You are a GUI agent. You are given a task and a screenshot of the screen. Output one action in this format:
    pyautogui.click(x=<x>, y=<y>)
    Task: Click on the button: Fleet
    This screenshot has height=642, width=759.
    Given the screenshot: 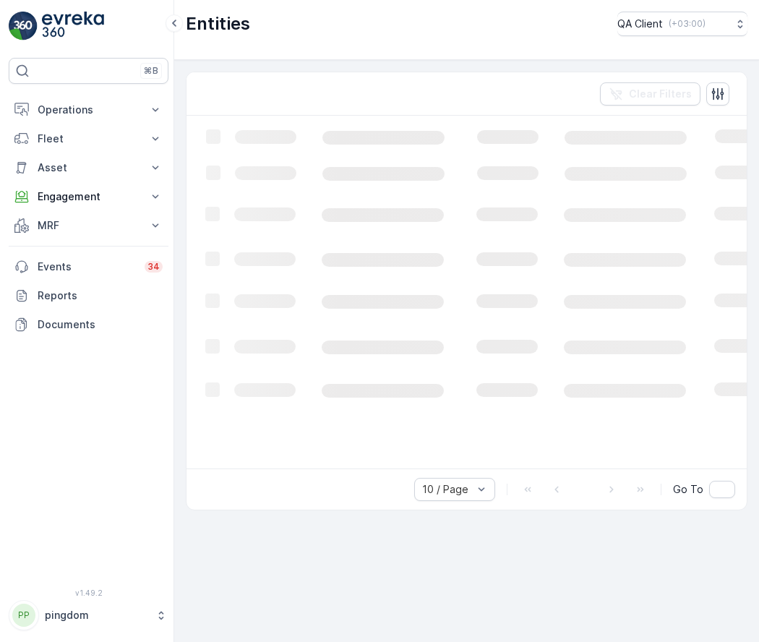 What is the action you would take?
    pyautogui.click(x=88, y=139)
    